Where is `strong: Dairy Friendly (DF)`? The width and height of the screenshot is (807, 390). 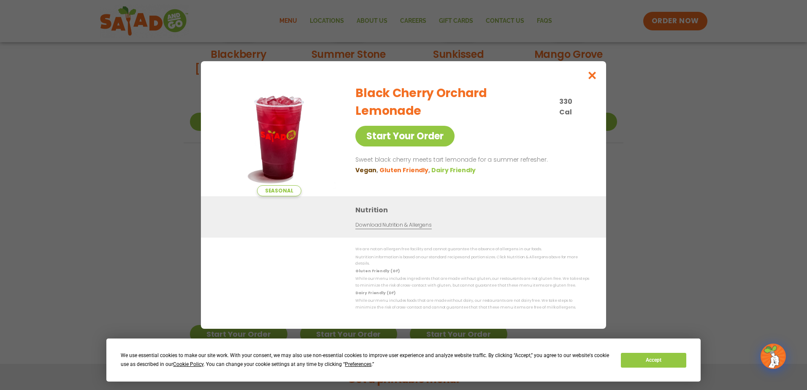 strong: Dairy Friendly (DF) is located at coordinates (375, 293).